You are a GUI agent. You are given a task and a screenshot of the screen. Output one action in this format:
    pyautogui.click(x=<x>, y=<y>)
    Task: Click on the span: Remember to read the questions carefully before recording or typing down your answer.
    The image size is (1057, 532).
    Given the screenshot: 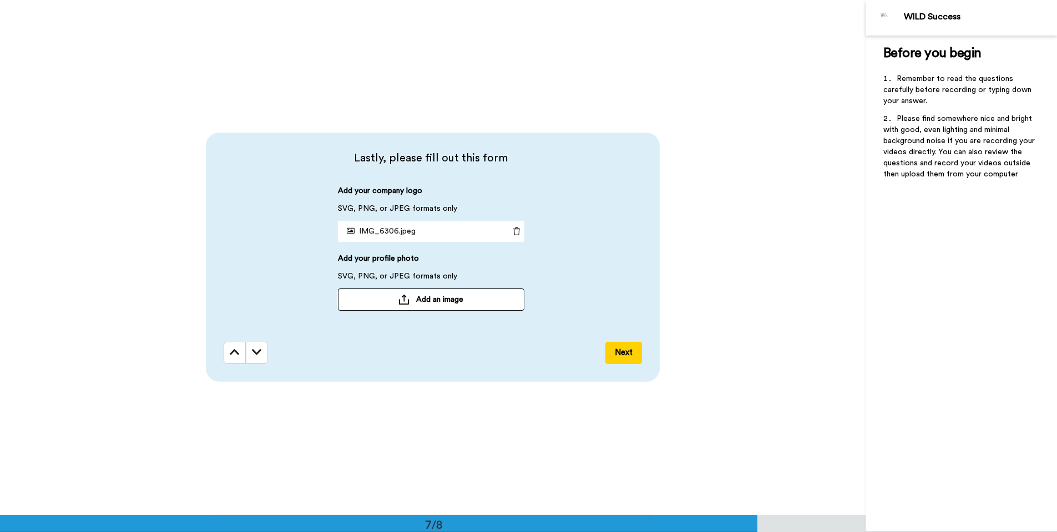 What is the action you would take?
    pyautogui.click(x=958, y=90)
    